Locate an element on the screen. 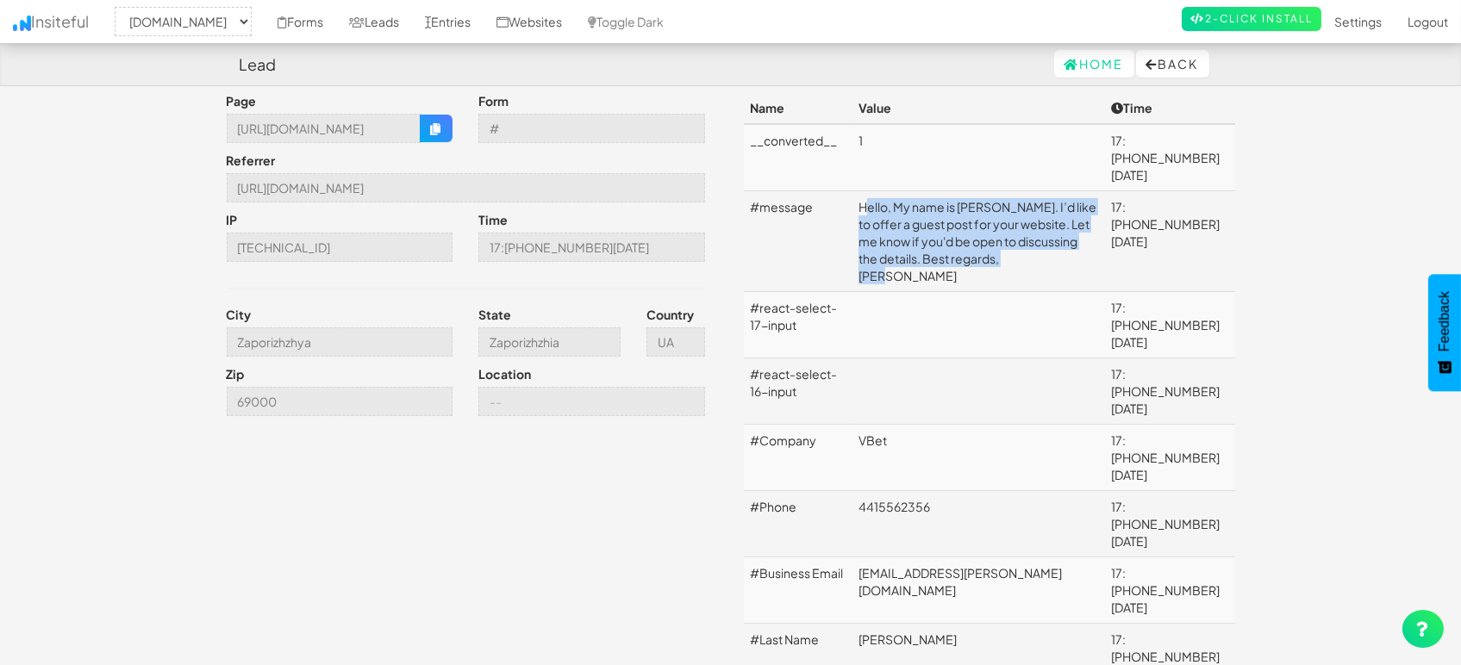  a: Home is located at coordinates (1094, 64).